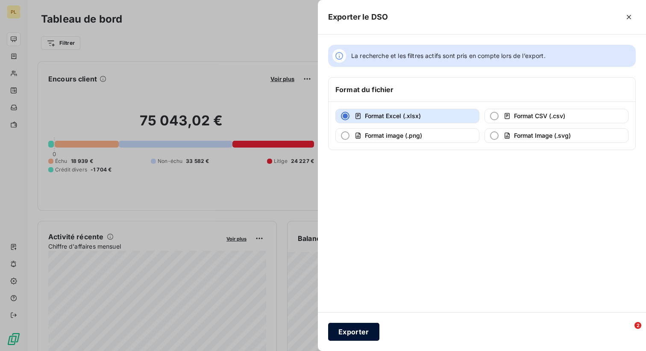 This screenshot has height=351, width=646. I want to click on button: Format CSV (.csv), so click(556, 116).